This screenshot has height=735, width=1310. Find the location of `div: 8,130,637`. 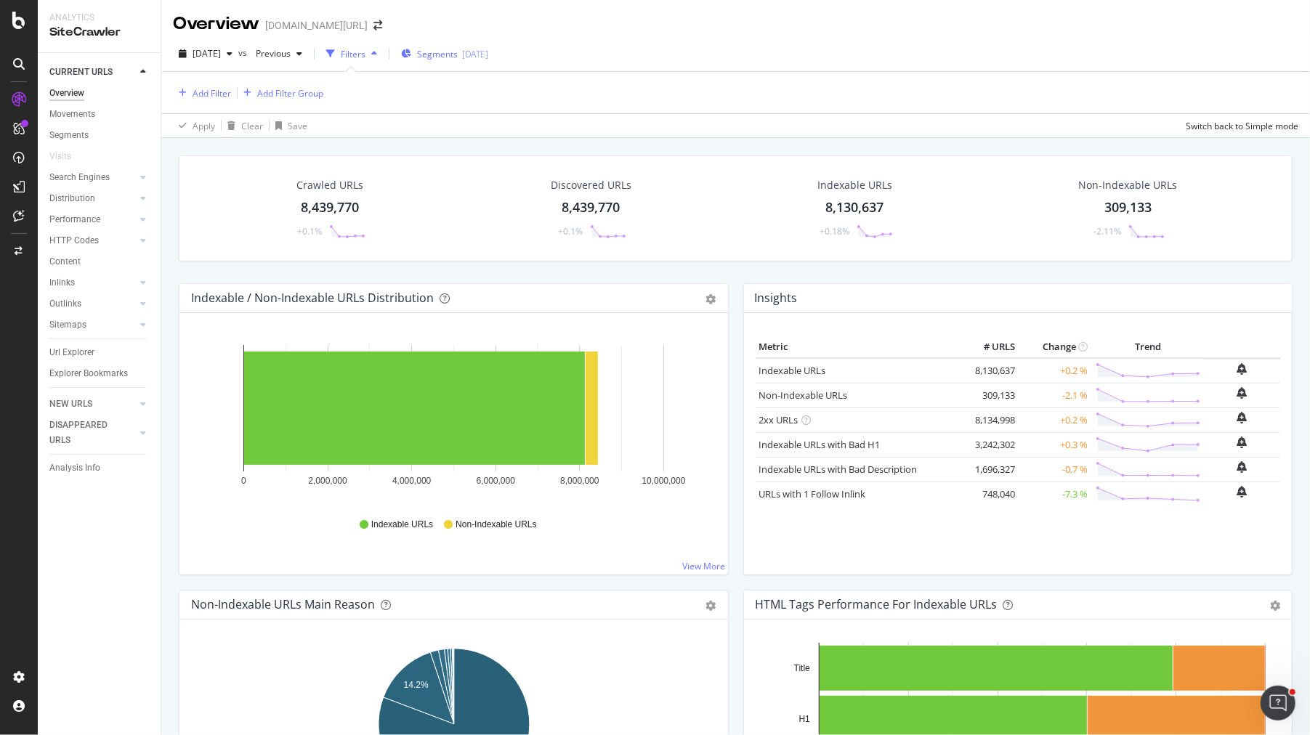

div: 8,130,637 is located at coordinates (855, 208).